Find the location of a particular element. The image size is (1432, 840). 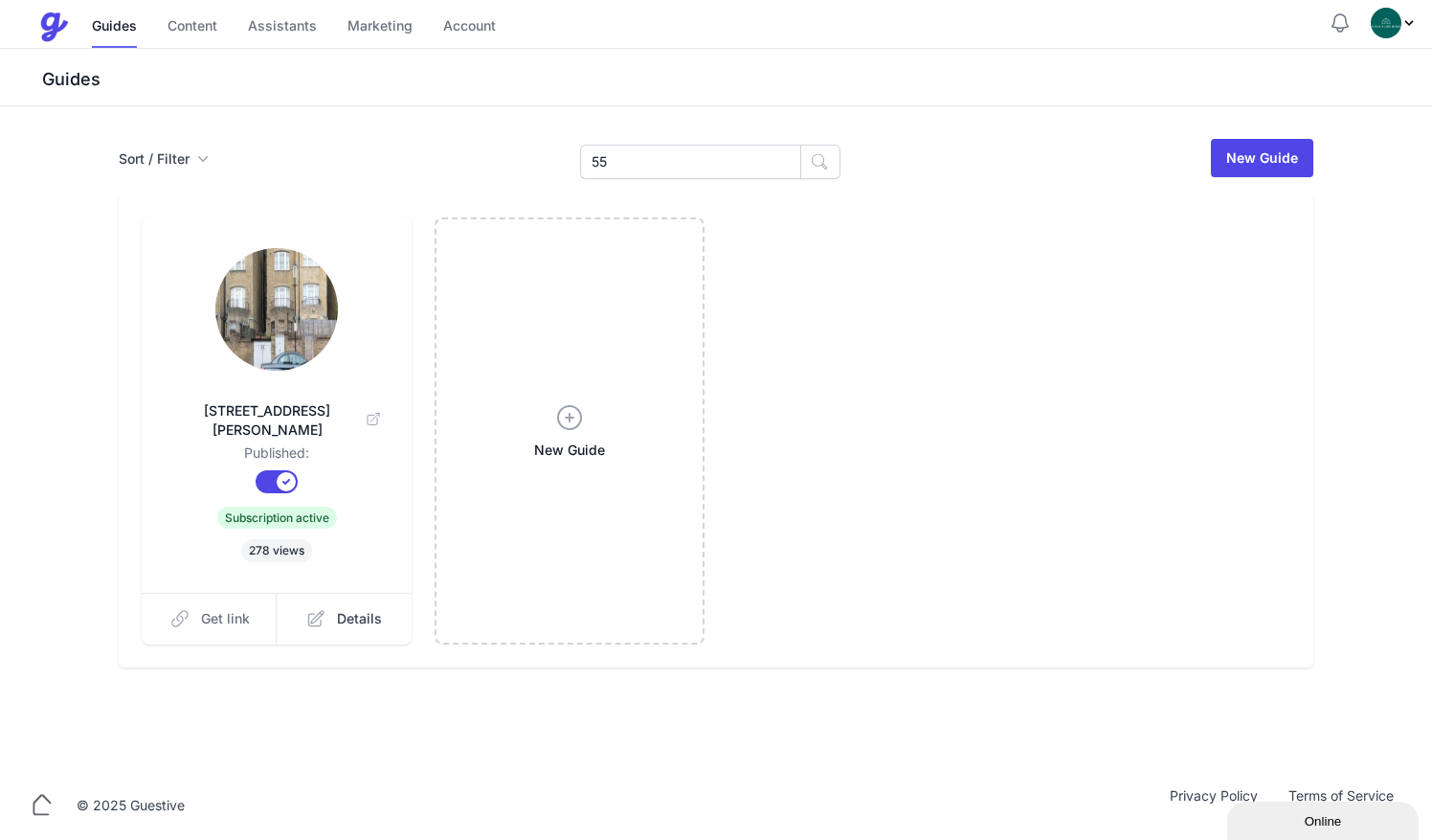

span: Get link is located at coordinates (225, 619).